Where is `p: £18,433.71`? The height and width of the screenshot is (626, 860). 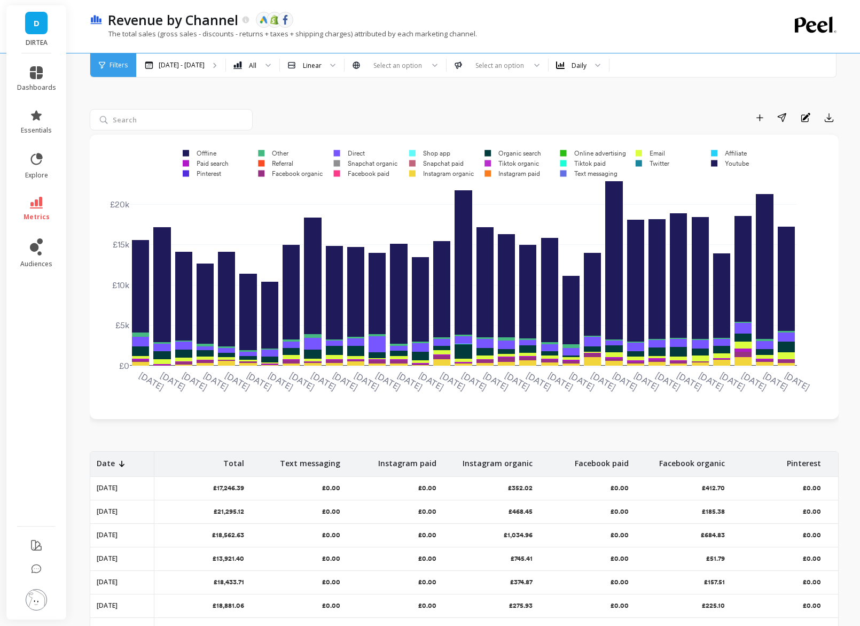
p: £18,433.71 is located at coordinates (229, 582).